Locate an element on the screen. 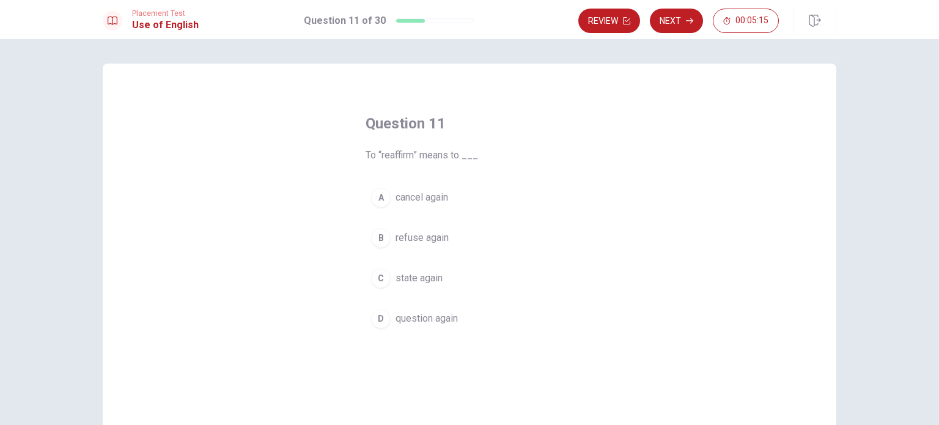 This screenshot has width=939, height=425. h1: Use of English is located at coordinates (165, 25).